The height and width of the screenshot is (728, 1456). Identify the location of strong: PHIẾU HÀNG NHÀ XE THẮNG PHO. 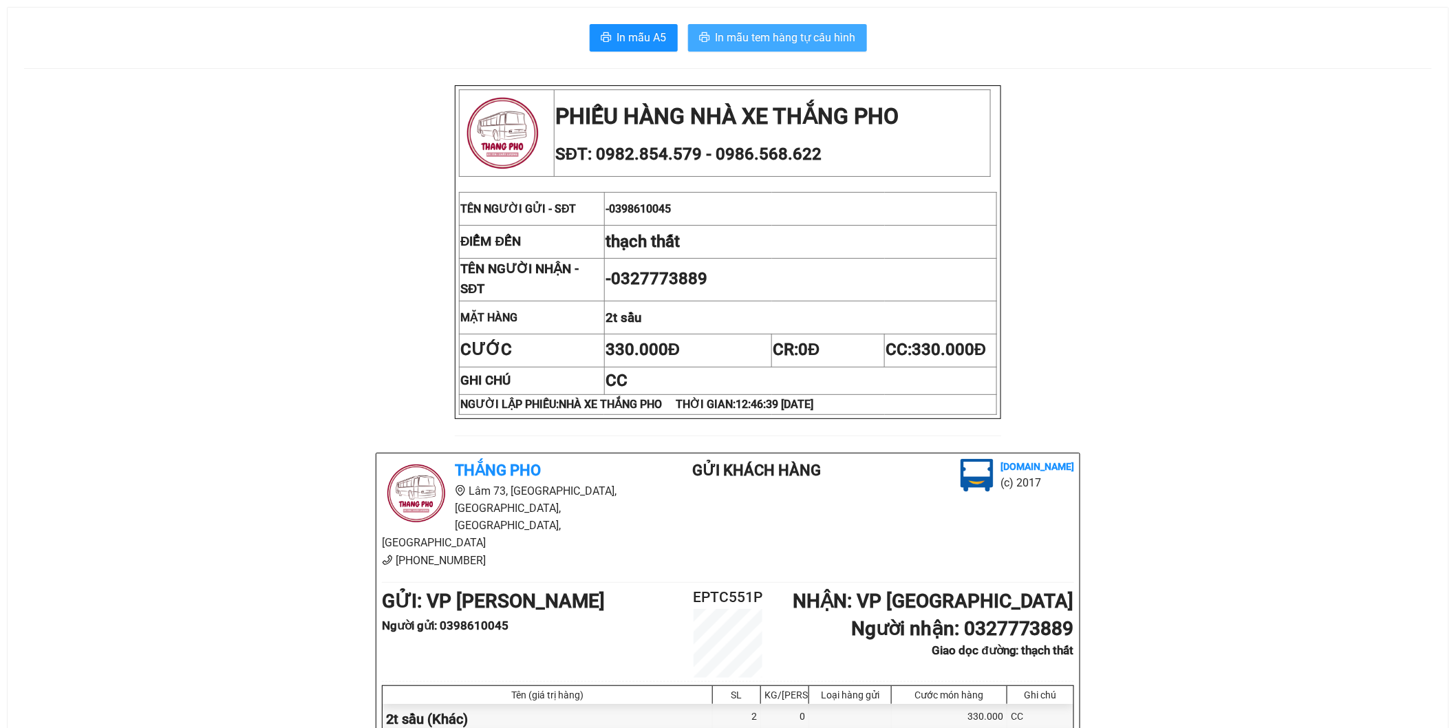
(726, 116).